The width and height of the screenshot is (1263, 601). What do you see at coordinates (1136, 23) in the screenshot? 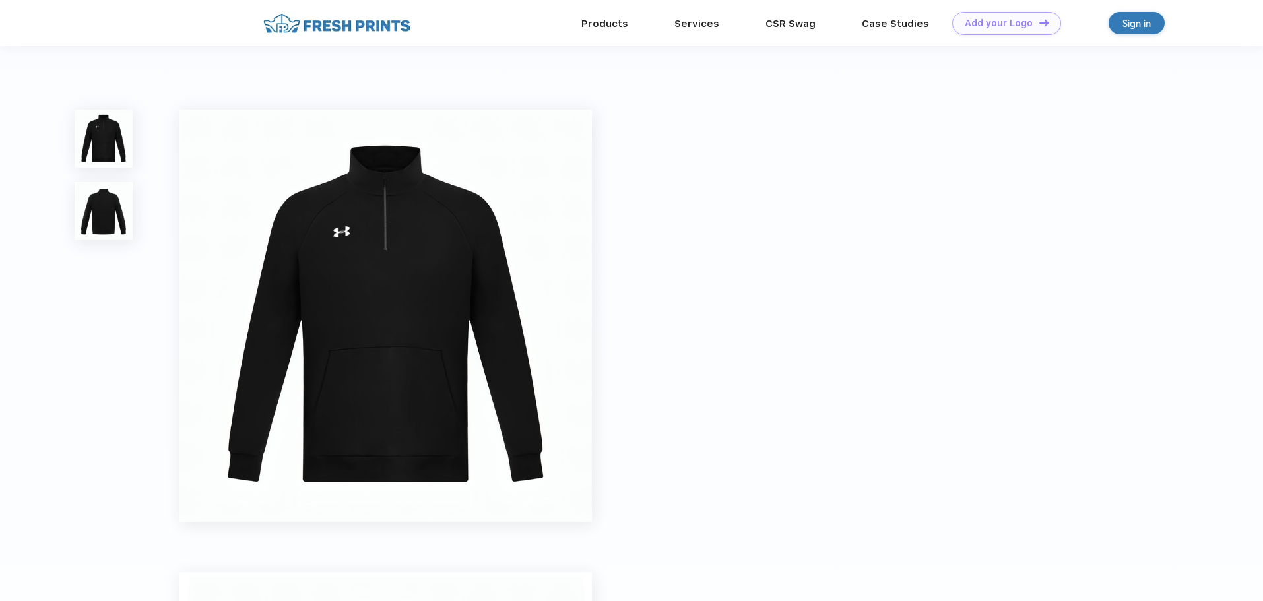
I see `a: Sign in` at bounding box center [1136, 23].